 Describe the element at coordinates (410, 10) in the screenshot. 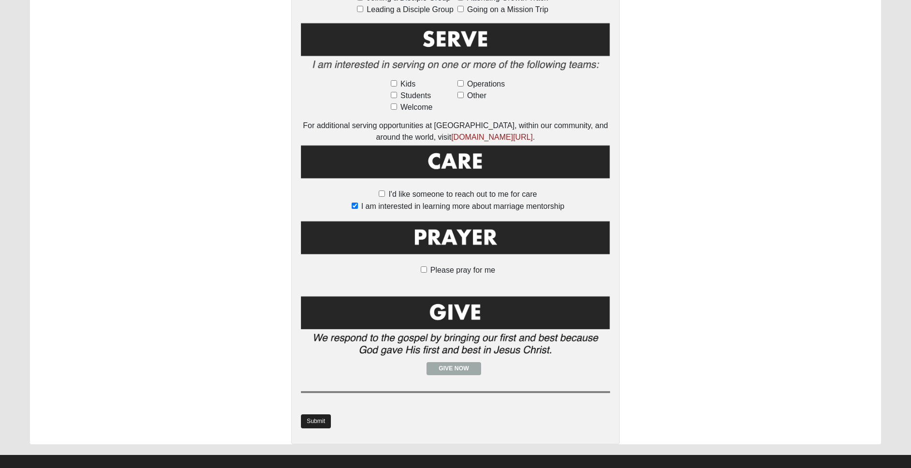

I see `span: Leading a Disciple Group` at that location.